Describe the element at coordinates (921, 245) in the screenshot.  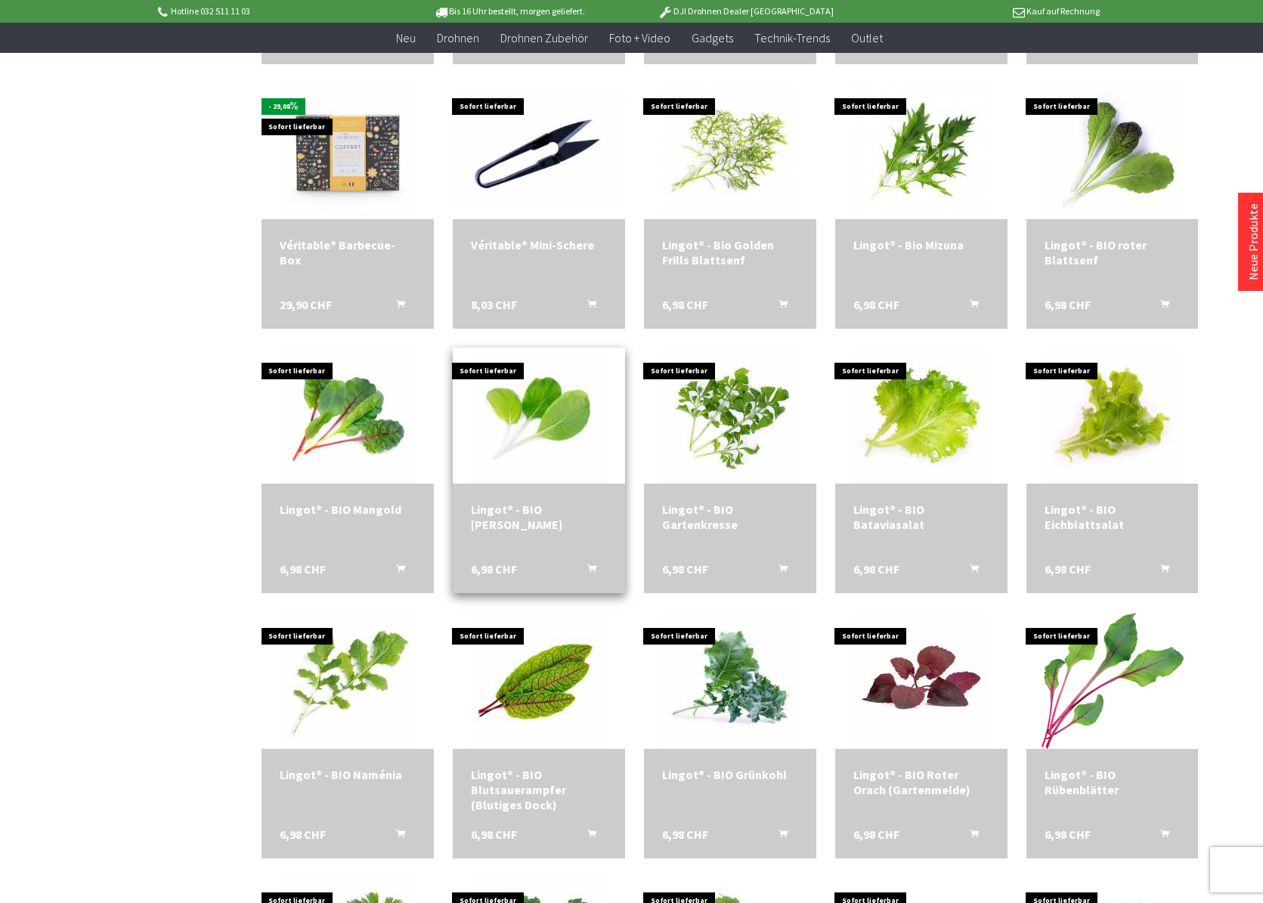
I see `div: Lingot® - Bio Mizuna` at that location.